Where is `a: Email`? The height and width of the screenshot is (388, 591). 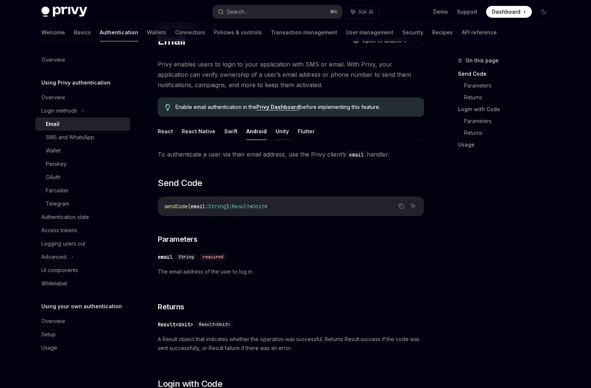 a: Email is located at coordinates (83, 124).